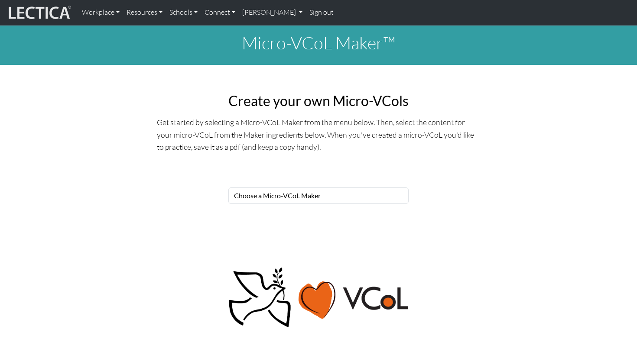  What do you see at coordinates (318, 134) in the screenshot?
I see `p: Get started by selecting a Micro-VCoL Maker from the menu below. Then, select the content for you...` at bounding box center [318, 134].